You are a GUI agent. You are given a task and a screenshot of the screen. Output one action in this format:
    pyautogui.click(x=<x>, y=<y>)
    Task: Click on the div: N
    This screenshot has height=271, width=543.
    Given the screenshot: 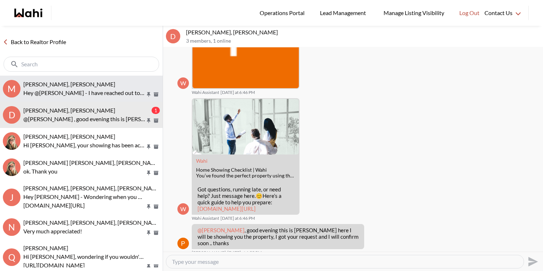 What is the action you would take?
    pyautogui.click(x=11, y=227)
    